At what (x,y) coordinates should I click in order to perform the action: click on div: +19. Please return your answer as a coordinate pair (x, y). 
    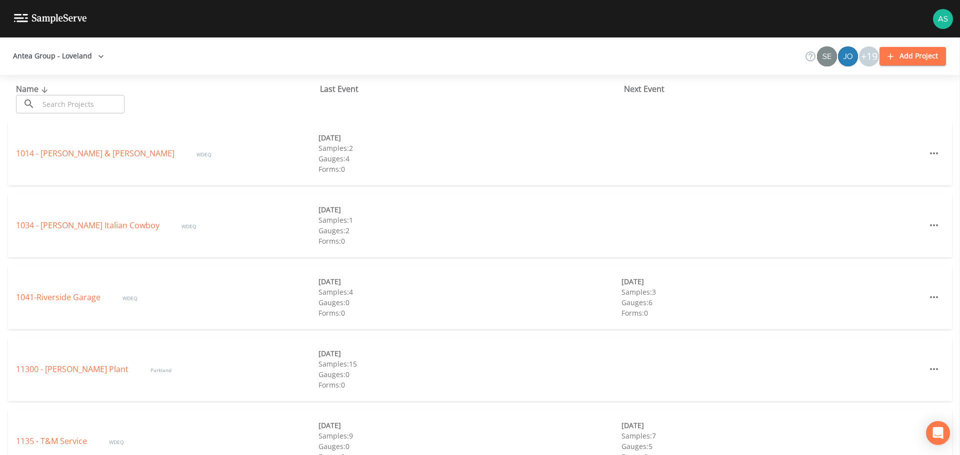
    Looking at the image, I should click on (869, 56).